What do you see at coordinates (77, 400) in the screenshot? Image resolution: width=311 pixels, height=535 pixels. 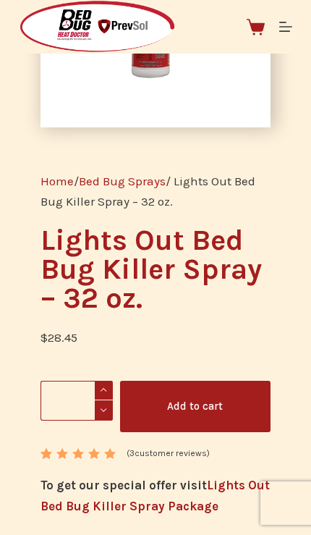 I see `input: Product quantity` at bounding box center [77, 400].